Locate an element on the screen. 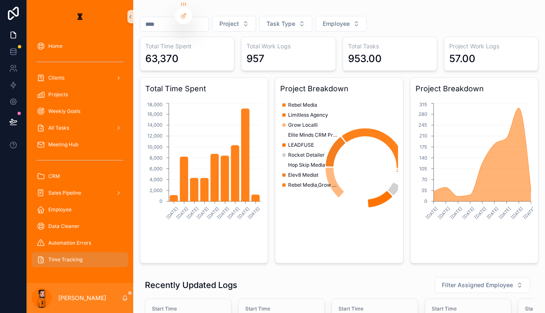 The width and height of the screenshot is (545, 313). span: Rebel Media,Grow Localli,Hop Skip Media is located at coordinates (313, 185).